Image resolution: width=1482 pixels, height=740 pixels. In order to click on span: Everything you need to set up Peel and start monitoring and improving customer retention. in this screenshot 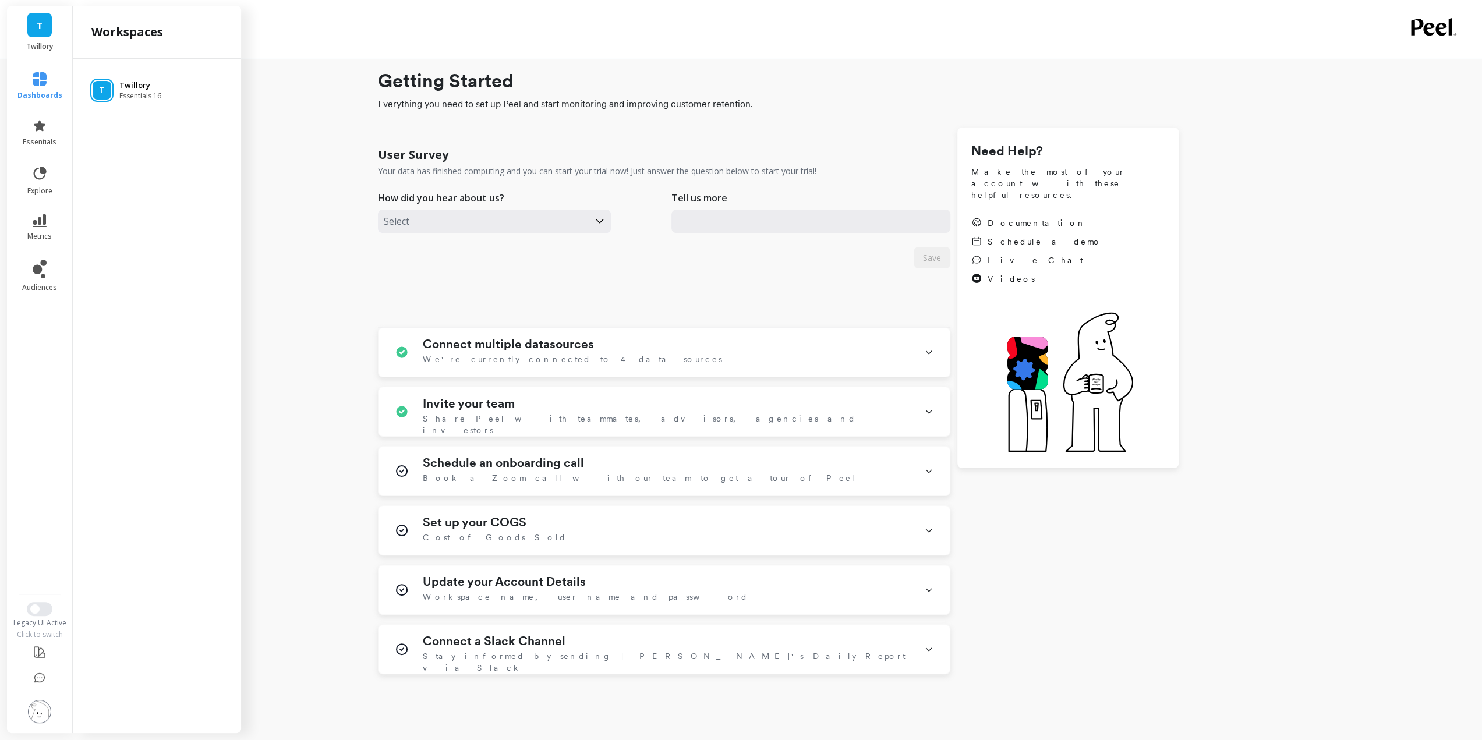, I will do `click(778, 104)`.